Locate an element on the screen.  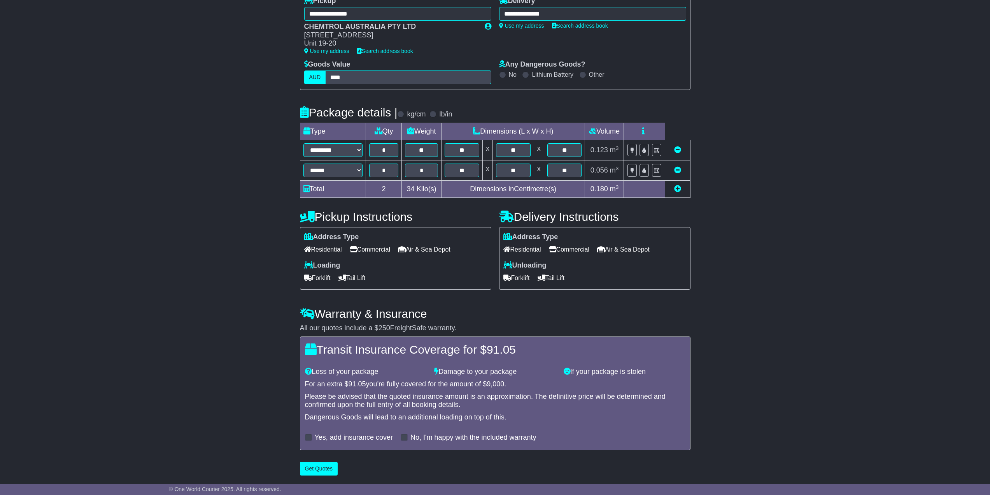
label: Goods Value is located at coordinates (327, 65).